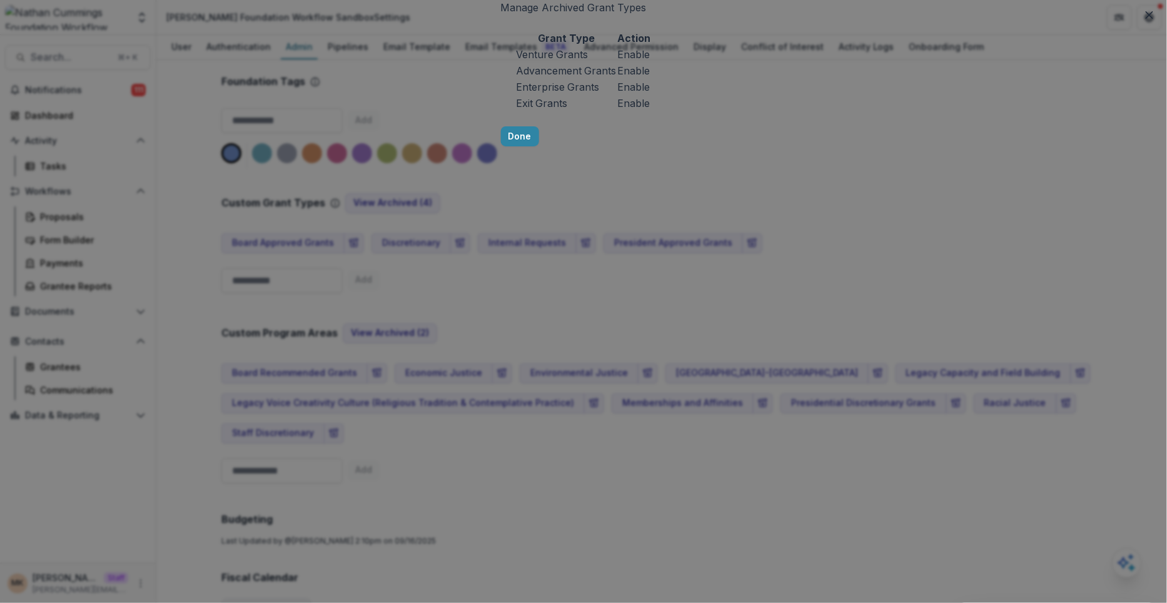 The height and width of the screenshot is (603, 1167). I want to click on button: Done, so click(520, 136).